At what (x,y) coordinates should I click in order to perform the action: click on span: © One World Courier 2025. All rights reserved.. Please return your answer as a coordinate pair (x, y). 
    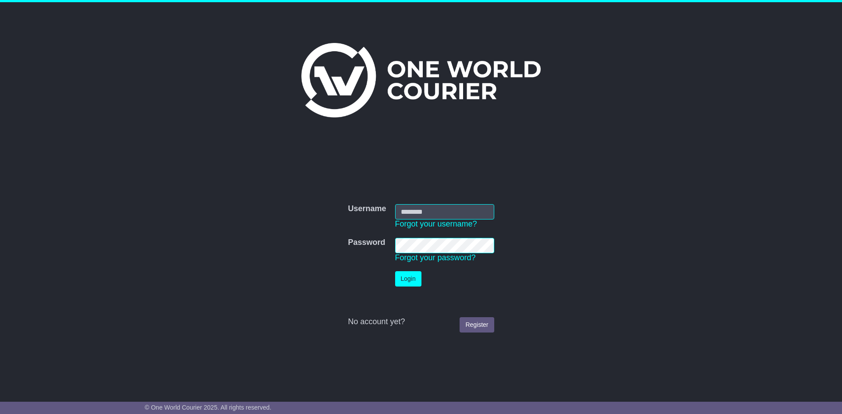
    Looking at the image, I should click on (208, 408).